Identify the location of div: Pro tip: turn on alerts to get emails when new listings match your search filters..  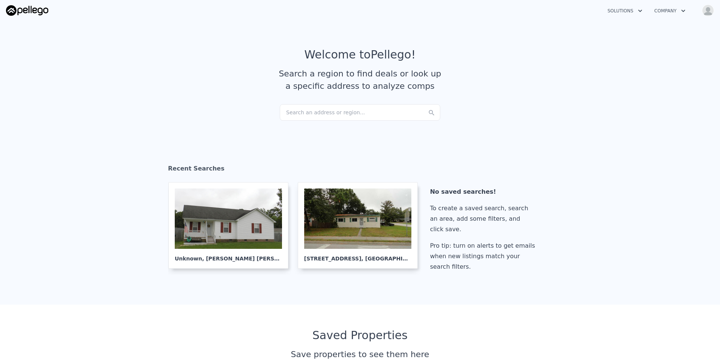
(484, 256).